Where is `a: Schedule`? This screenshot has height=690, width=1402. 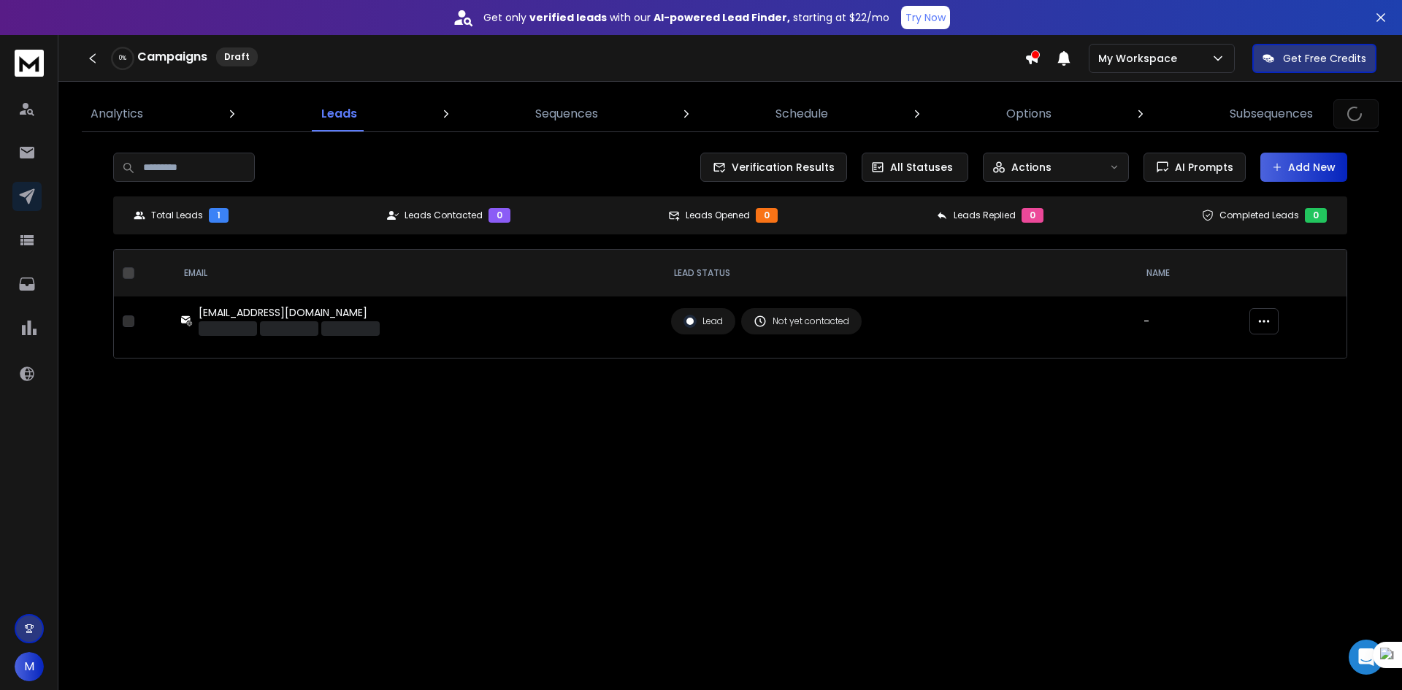 a: Schedule is located at coordinates (802, 114).